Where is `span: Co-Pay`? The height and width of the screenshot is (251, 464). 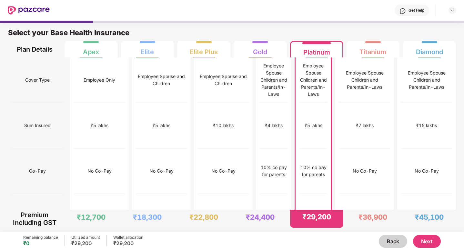
span: Co-Pay is located at coordinates (37, 171).